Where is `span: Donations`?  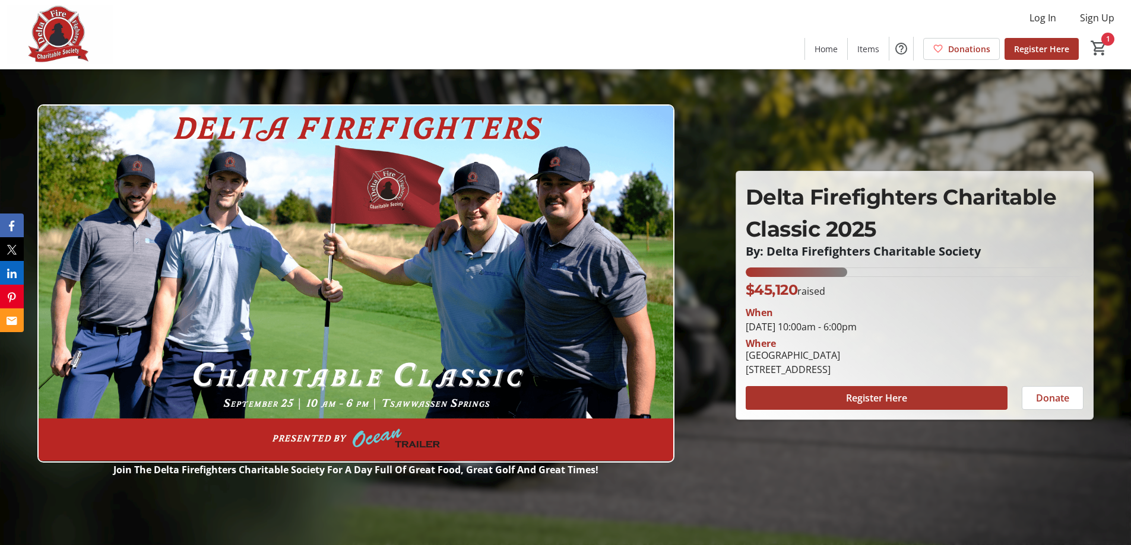 span: Donations is located at coordinates (969, 49).